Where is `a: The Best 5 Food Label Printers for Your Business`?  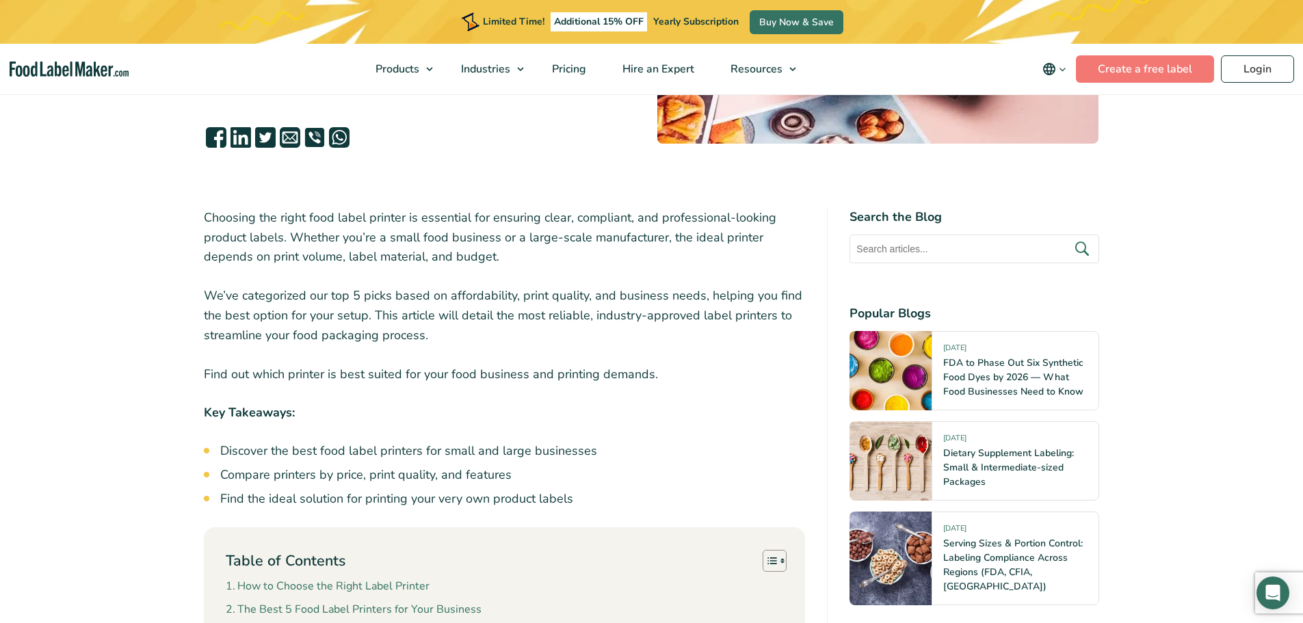 a: The Best 5 Food Label Printers for Your Business is located at coordinates (354, 610).